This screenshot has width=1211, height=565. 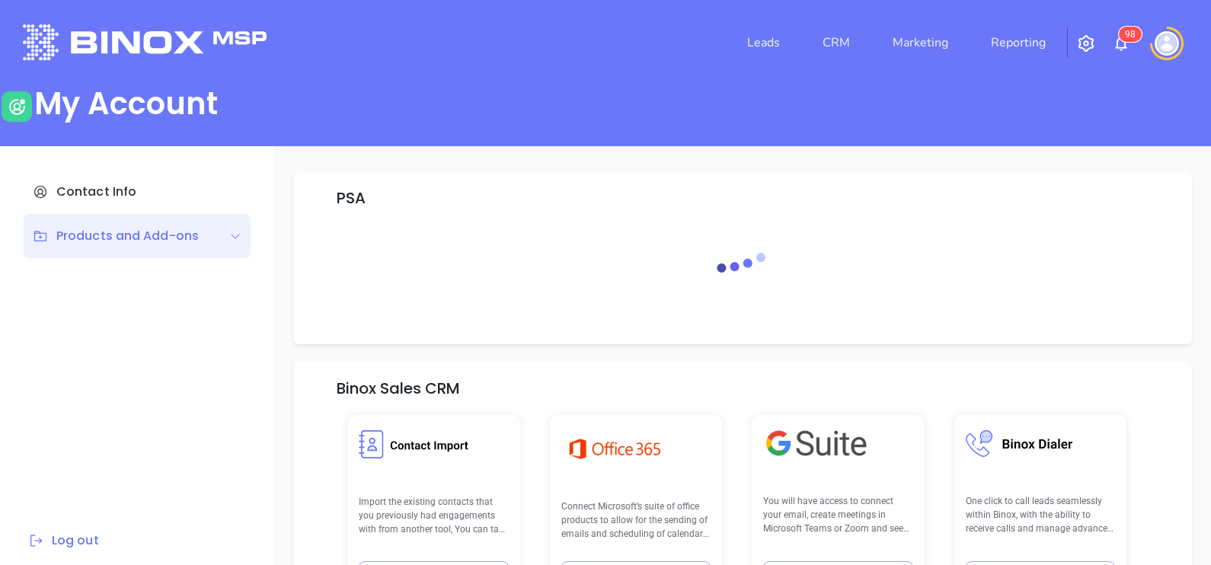 I want to click on sup: 98, so click(x=1131, y=34).